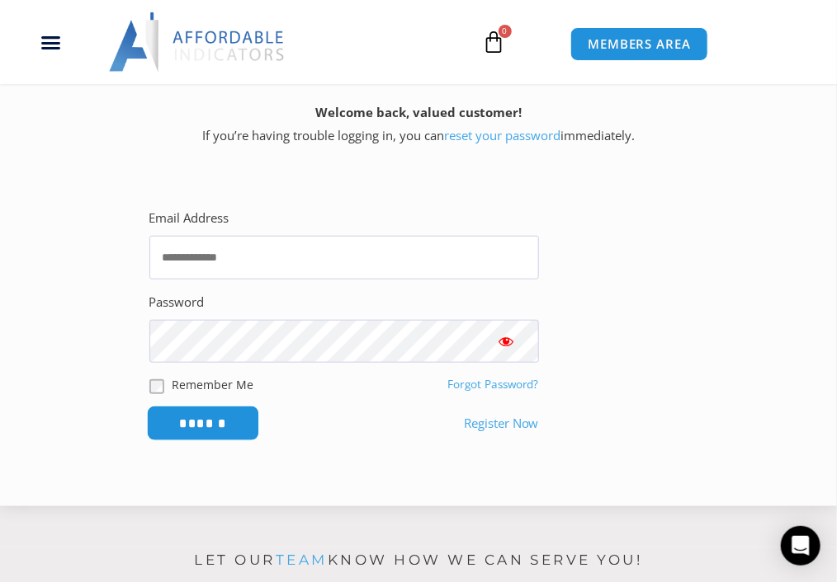 The image size is (837, 582). What do you see at coordinates (506, 342) in the screenshot?
I see `button: Show password` at bounding box center [506, 342].